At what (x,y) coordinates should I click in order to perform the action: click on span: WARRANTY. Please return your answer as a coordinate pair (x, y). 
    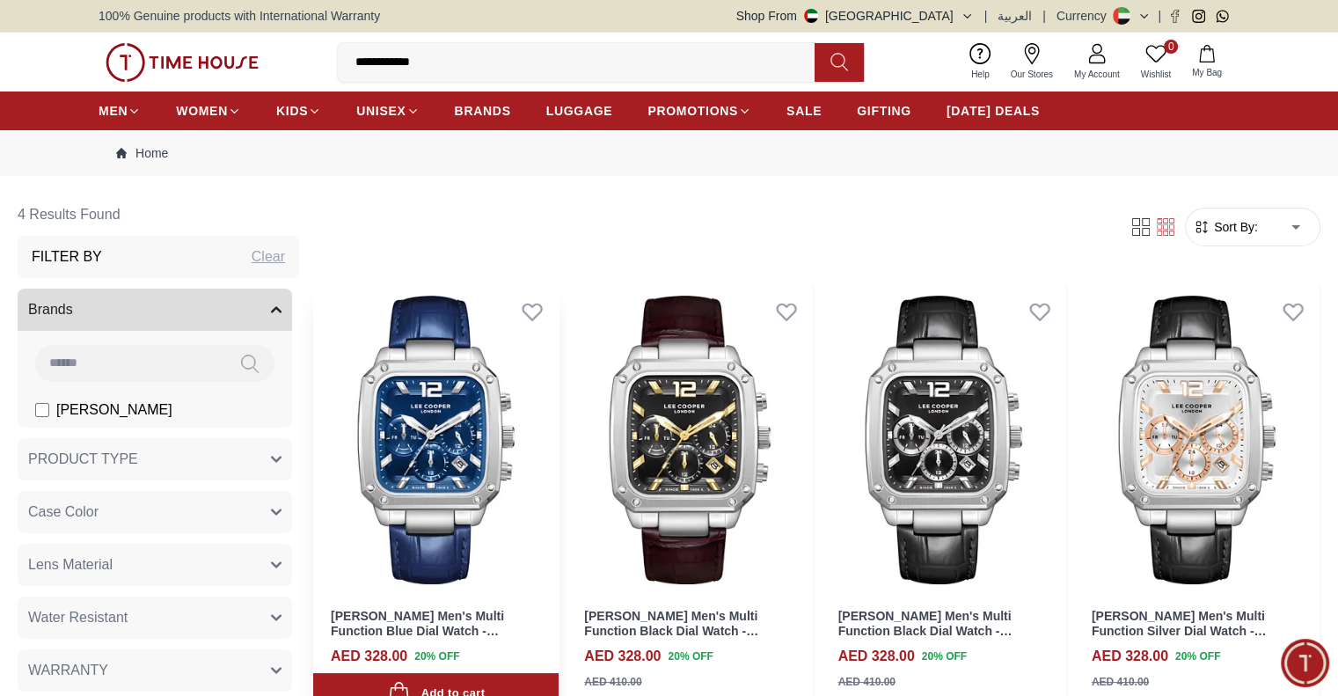
    Looking at the image, I should click on (68, 670).